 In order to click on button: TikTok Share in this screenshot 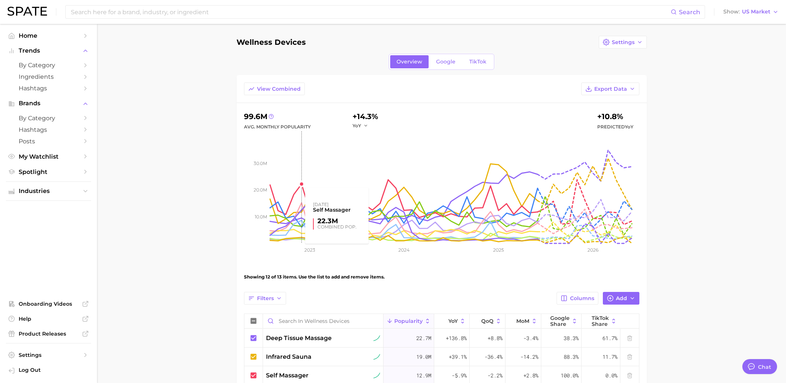, I will do `click(601, 321)`.